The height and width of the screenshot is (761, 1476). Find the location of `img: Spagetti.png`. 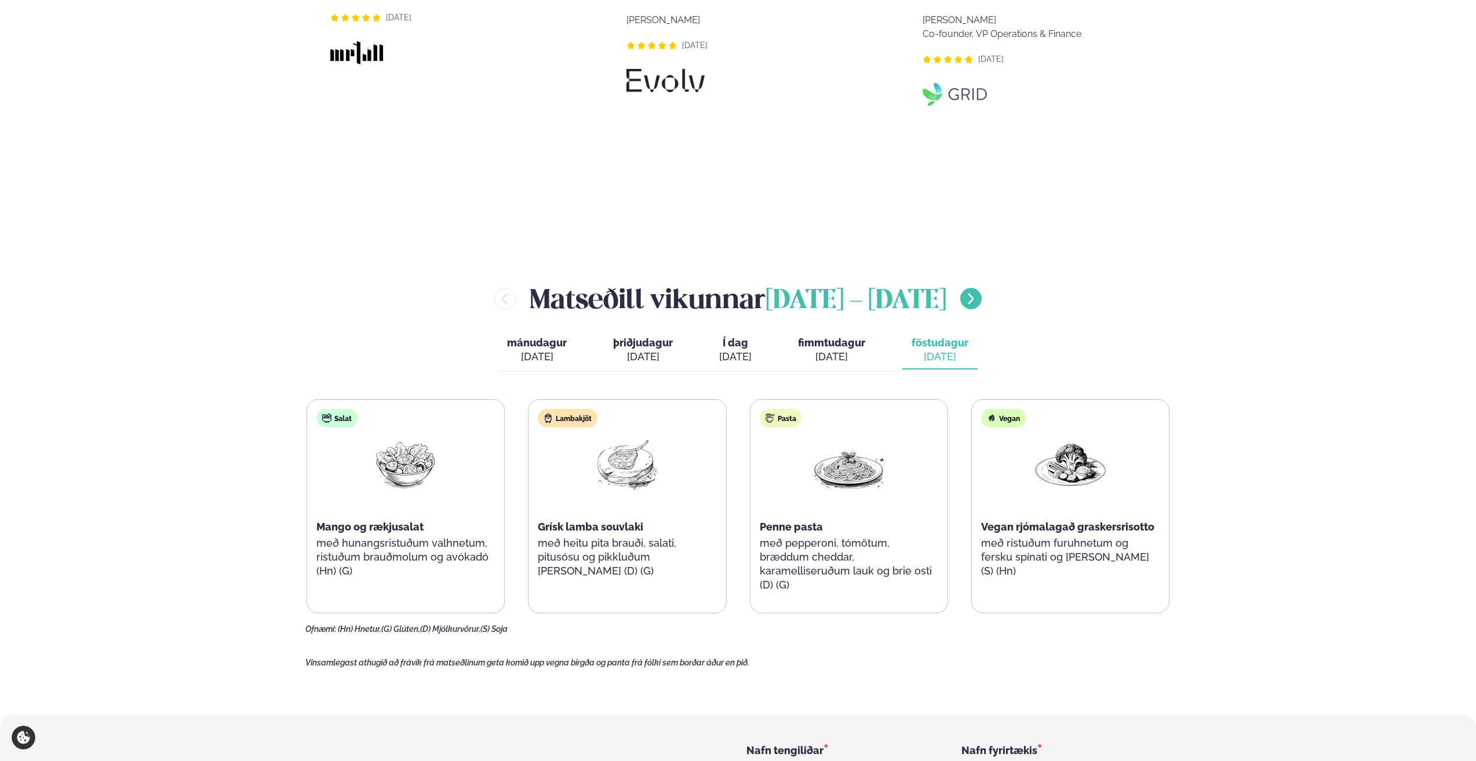

img: Spagetti.png is located at coordinates (849, 464).